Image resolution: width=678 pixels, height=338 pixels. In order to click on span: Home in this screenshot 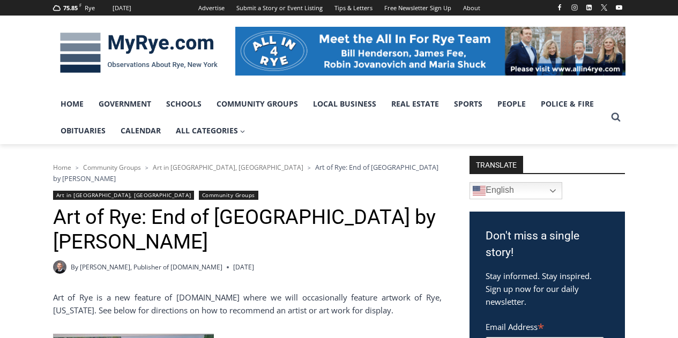, I will do `click(62, 167)`.